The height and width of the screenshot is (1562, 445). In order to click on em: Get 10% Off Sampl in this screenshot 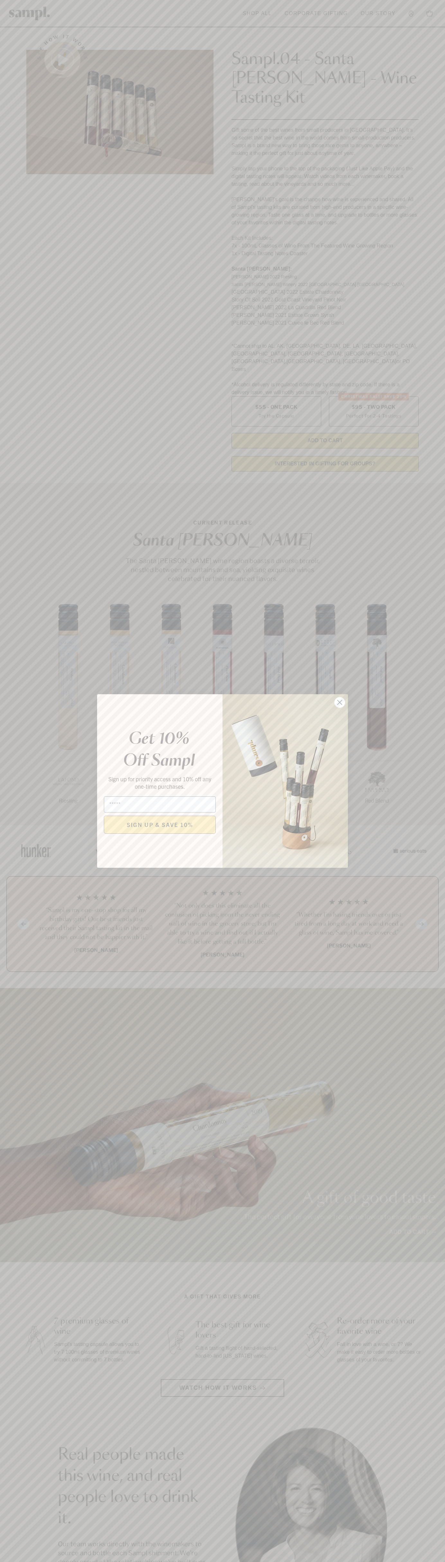, I will do `click(159, 750)`.